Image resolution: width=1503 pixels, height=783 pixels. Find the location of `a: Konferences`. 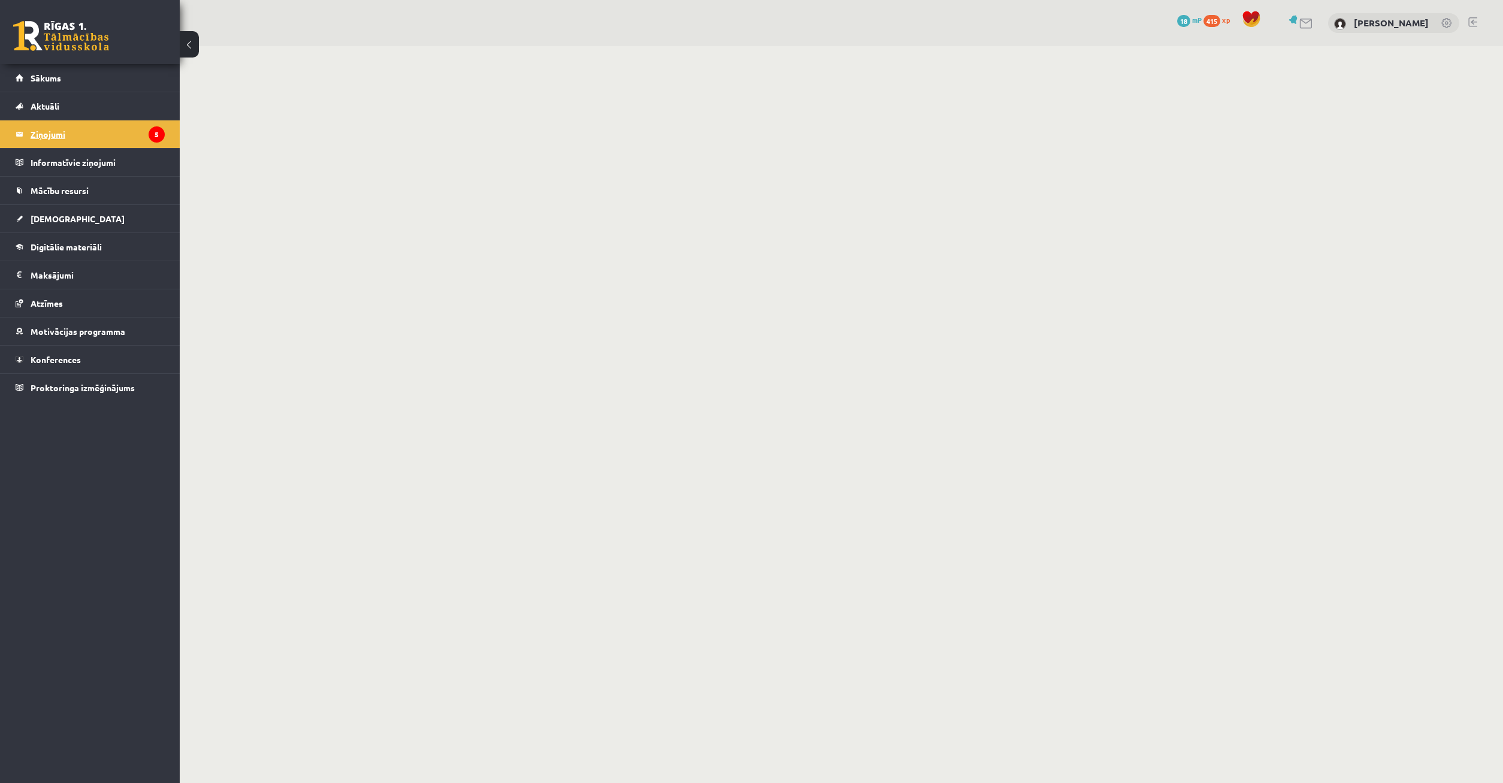

a: Konferences is located at coordinates (90, 360).